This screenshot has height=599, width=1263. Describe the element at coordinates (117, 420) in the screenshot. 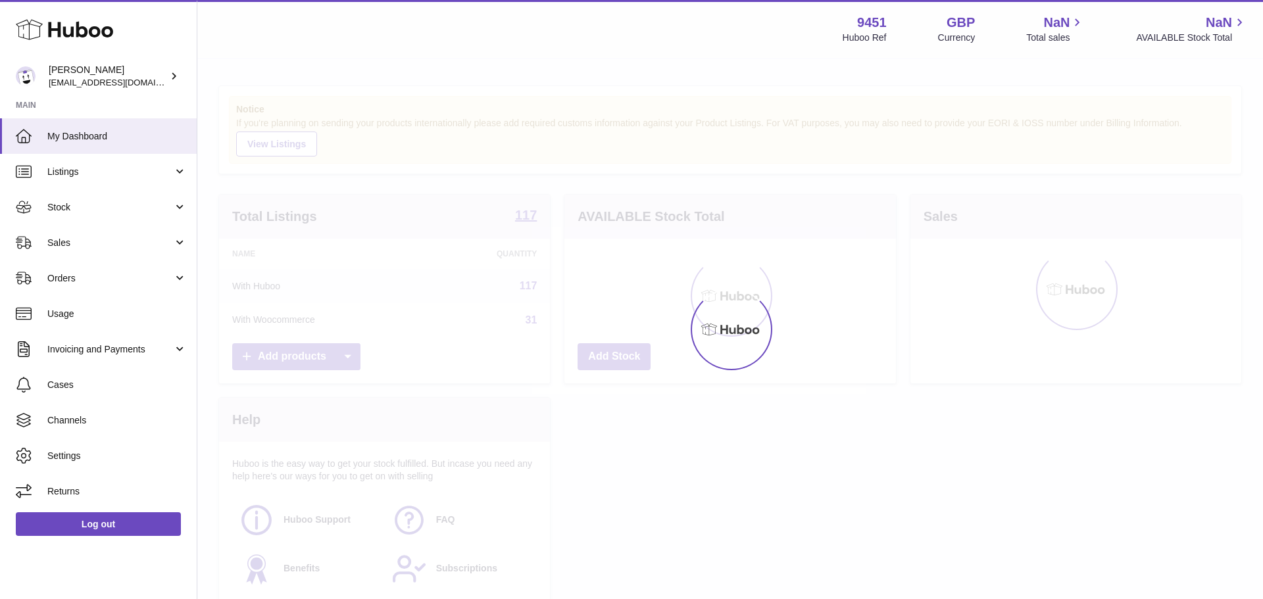

I see `span: Channels` at that location.